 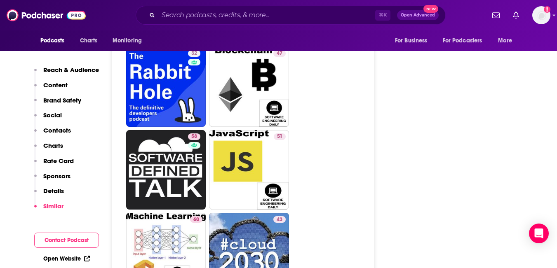 I want to click on p: Reach & Audience, so click(x=71, y=70).